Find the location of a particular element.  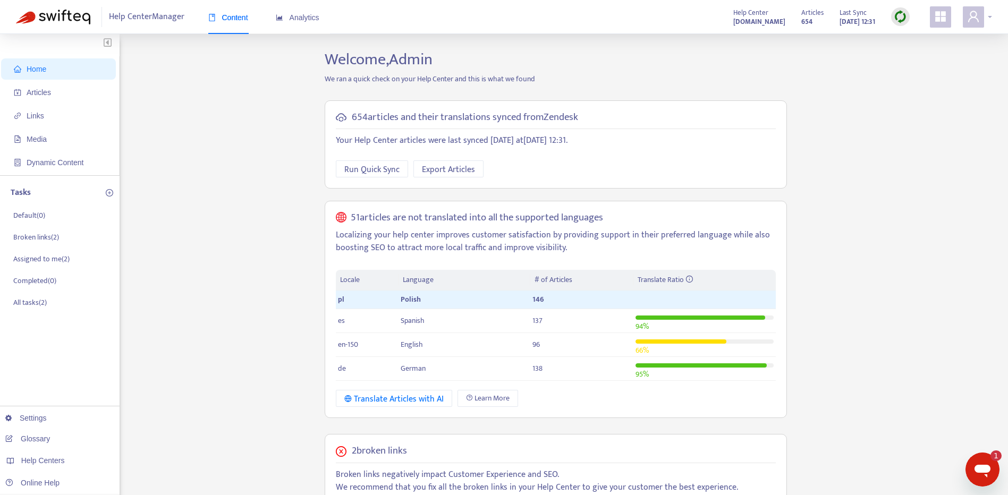

p: Assigned to me ( 2 ) is located at coordinates (41, 259).